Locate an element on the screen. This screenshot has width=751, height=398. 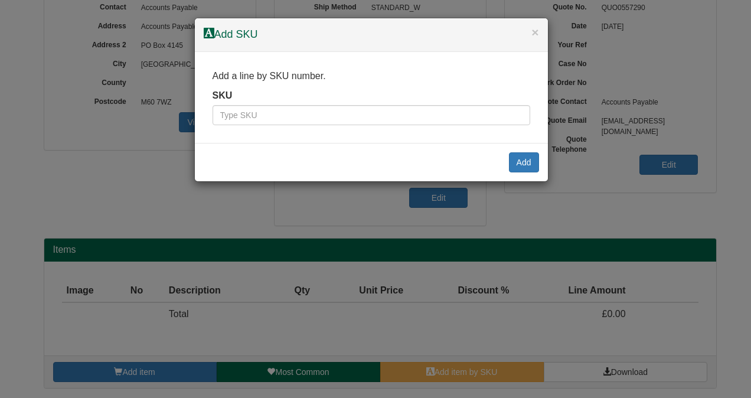
input: Type SKU is located at coordinates (371, 115).